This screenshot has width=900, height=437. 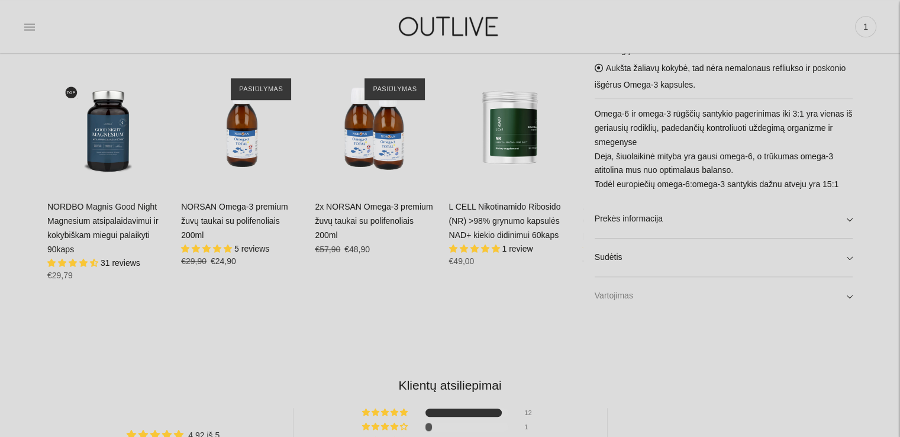 What do you see at coordinates (531, 427) in the screenshot?
I see `div: 1` at bounding box center [531, 427].